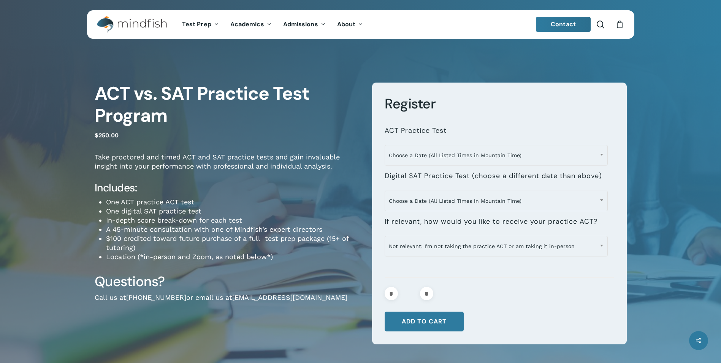 This screenshot has height=363, width=721. I want to click on a: Academics, so click(251, 24).